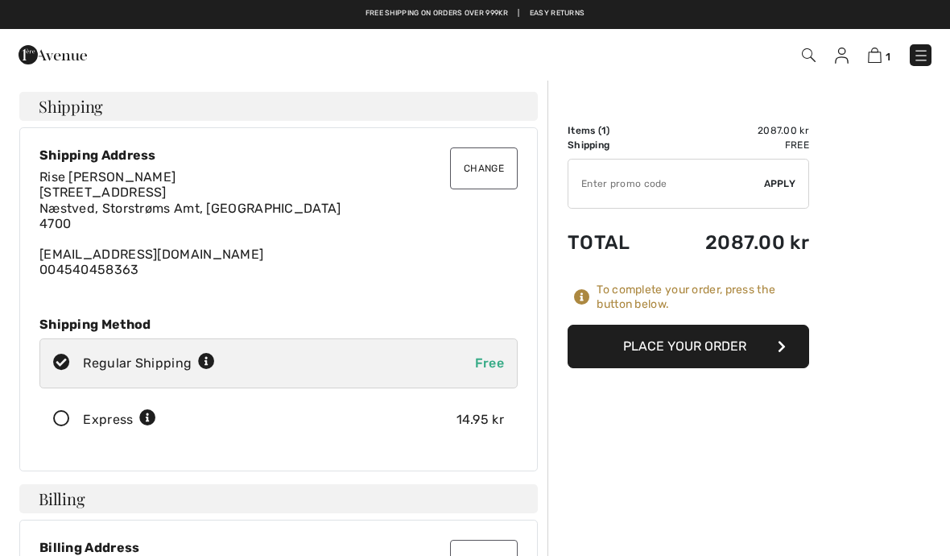 The height and width of the screenshot is (556, 950). What do you see at coordinates (689, 346) in the screenshot?
I see `button: Place Your Order` at bounding box center [689, 346].